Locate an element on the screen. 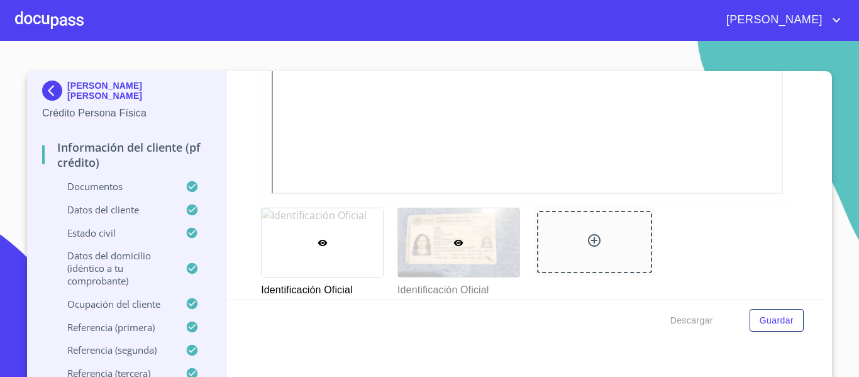  img: Docupass spot blue is located at coordinates (55, 91).